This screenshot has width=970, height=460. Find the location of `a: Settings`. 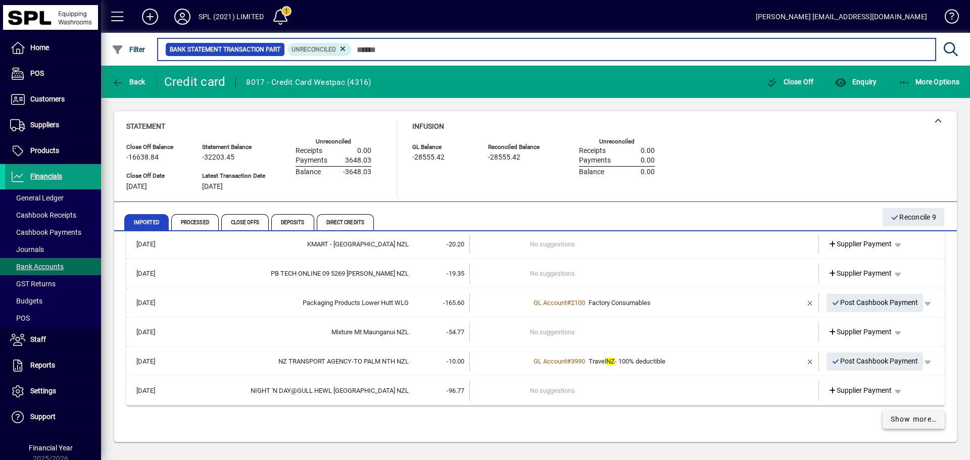

a: Settings is located at coordinates (53, 392).